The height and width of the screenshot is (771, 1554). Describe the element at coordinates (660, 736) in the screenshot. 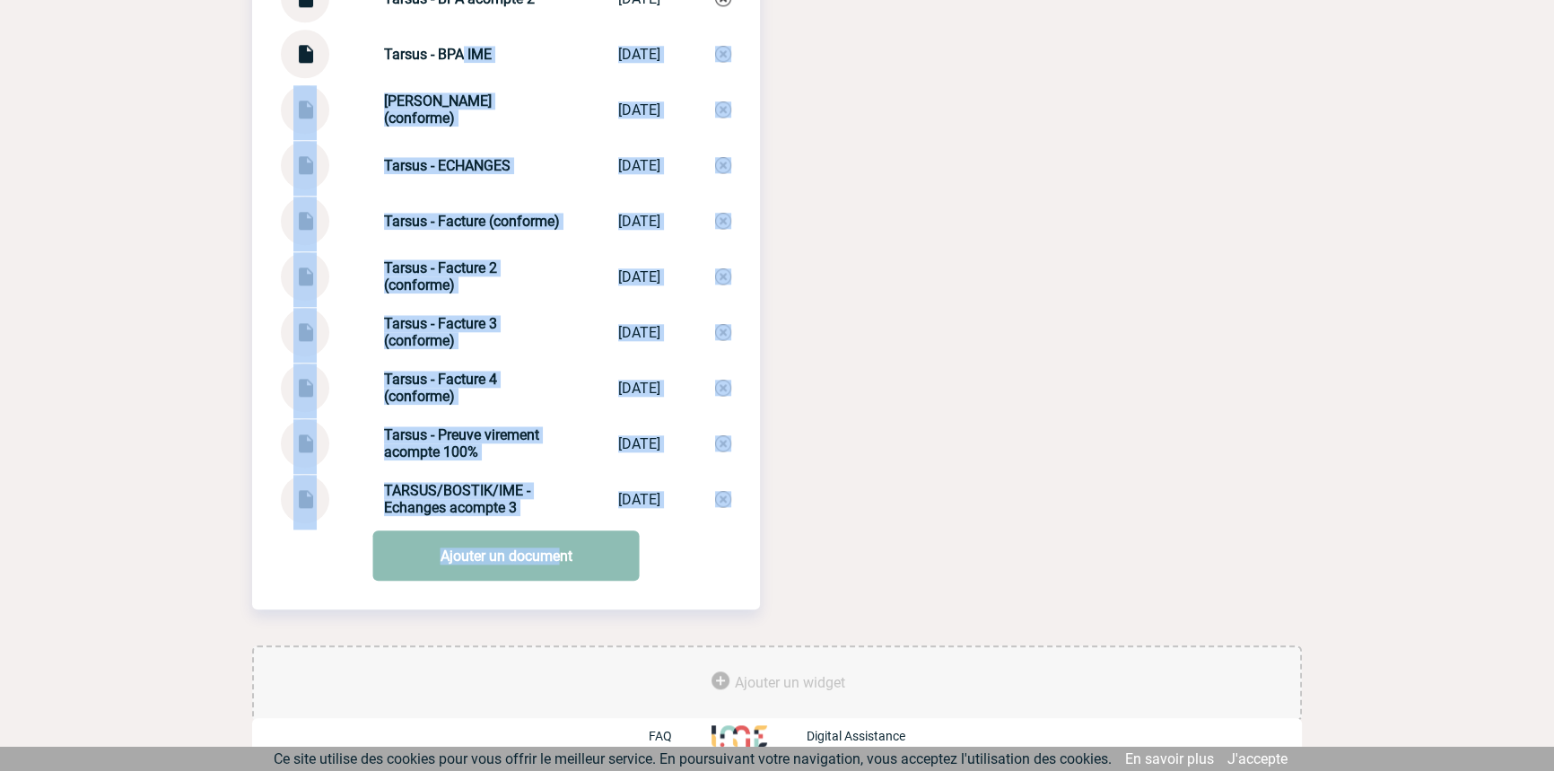

I see `p: FAQ` at that location.